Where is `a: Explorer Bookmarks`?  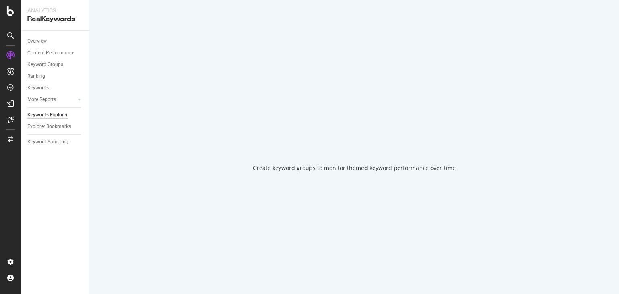
a: Explorer Bookmarks is located at coordinates (55, 127).